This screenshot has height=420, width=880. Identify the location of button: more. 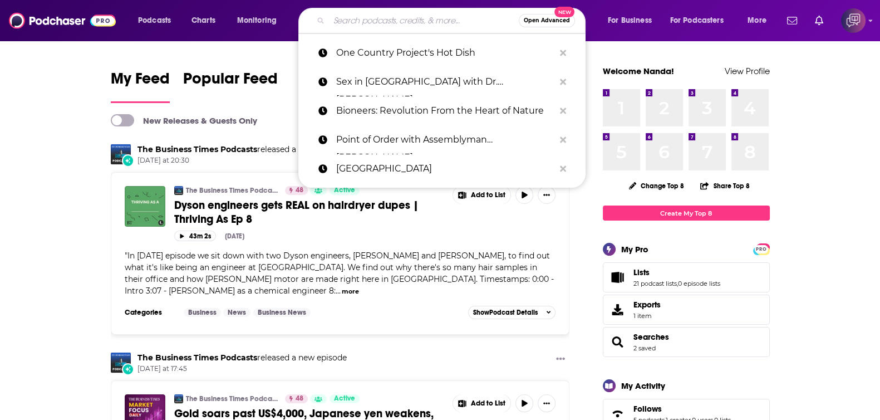
(350, 291).